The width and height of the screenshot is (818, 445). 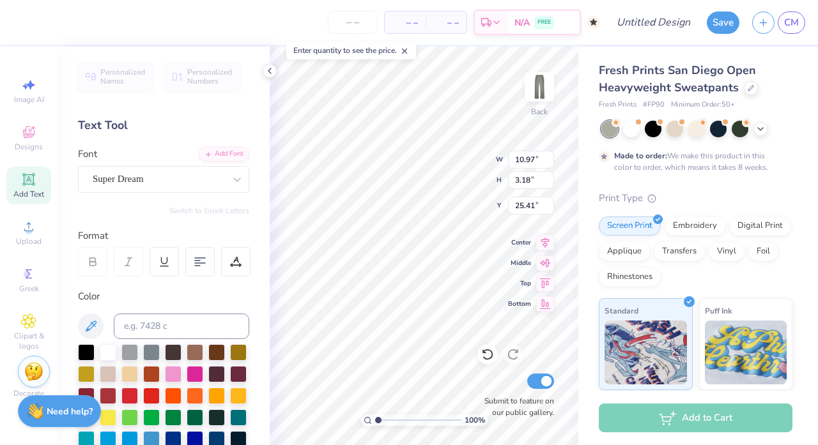 What do you see at coordinates (29, 241) in the screenshot?
I see `span: Upload` at bounding box center [29, 241].